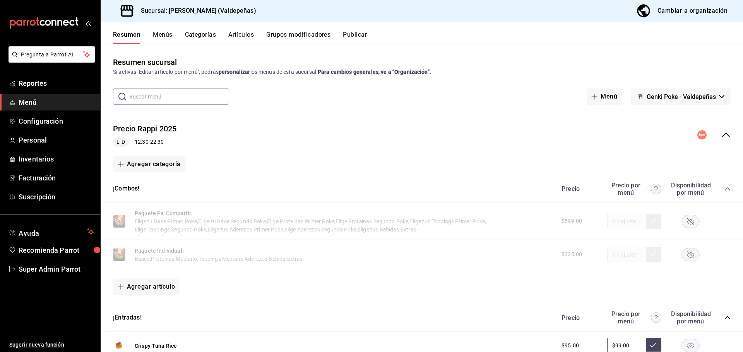 This screenshot has height=352, width=743. Describe the element at coordinates (119, 346) in the screenshot. I see `img: Preview` at that location.